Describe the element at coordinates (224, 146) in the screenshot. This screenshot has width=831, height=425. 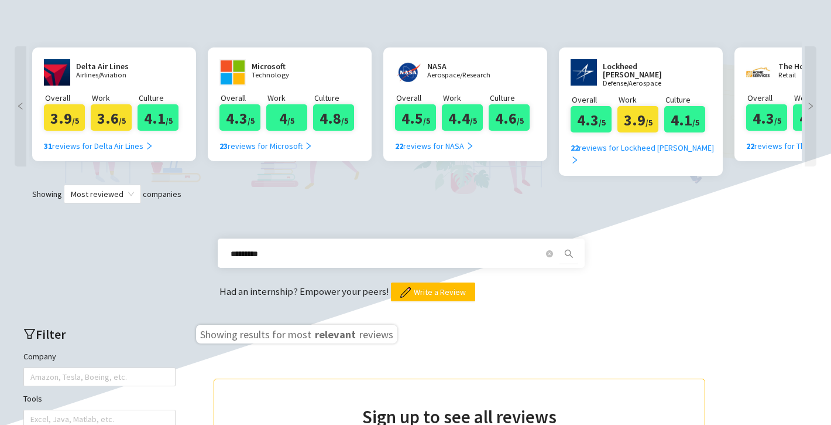
I see `b: 23` at that location.